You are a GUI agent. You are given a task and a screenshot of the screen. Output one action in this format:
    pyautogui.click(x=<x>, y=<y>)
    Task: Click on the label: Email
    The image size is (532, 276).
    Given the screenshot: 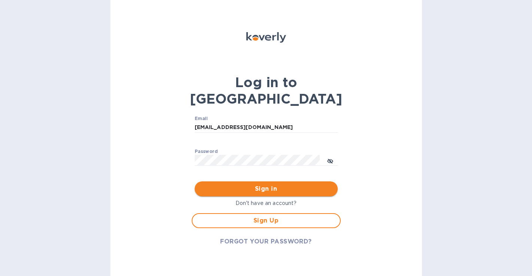 What is the action you would take?
    pyautogui.click(x=201, y=119)
    